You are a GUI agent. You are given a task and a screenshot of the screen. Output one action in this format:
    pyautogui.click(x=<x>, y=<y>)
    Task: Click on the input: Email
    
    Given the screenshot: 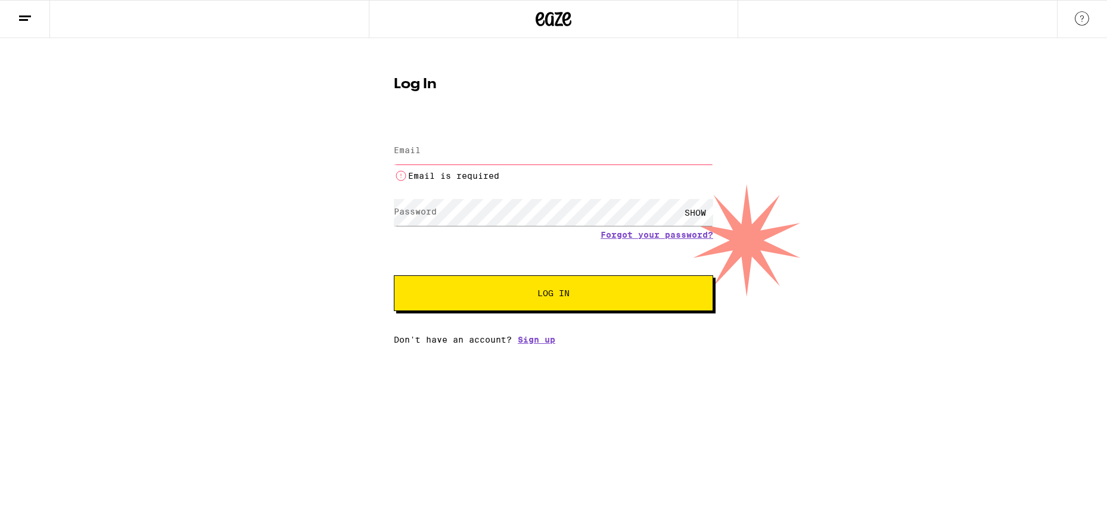 What is the action you would take?
    pyautogui.click(x=553, y=151)
    